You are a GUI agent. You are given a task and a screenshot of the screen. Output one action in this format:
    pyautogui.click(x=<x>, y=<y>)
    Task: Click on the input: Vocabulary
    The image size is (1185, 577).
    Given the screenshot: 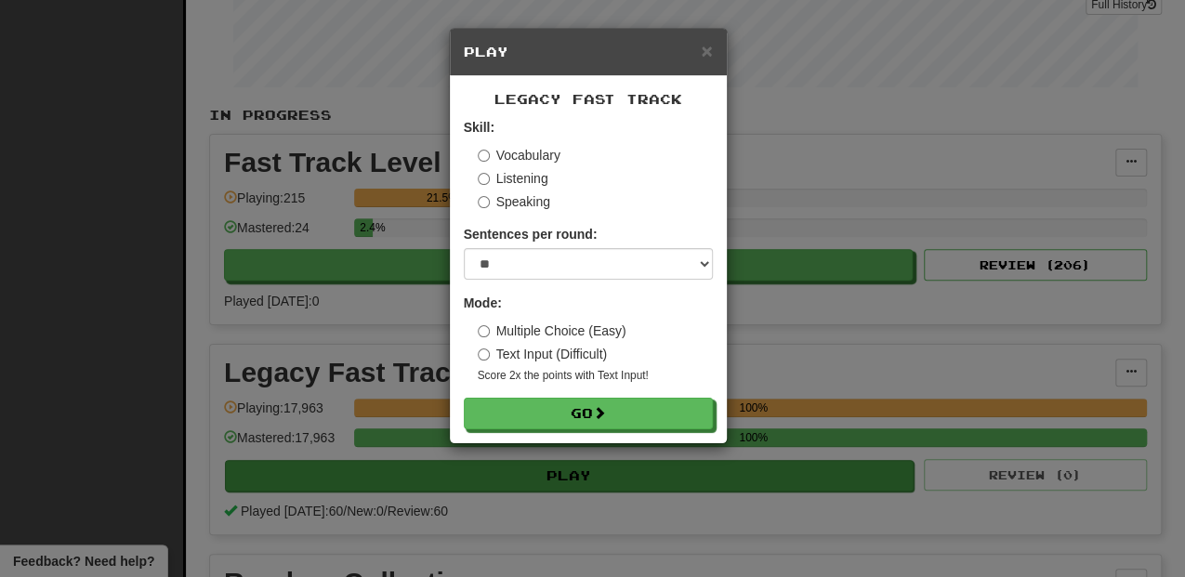 What is the action you would take?
    pyautogui.click(x=483, y=155)
    